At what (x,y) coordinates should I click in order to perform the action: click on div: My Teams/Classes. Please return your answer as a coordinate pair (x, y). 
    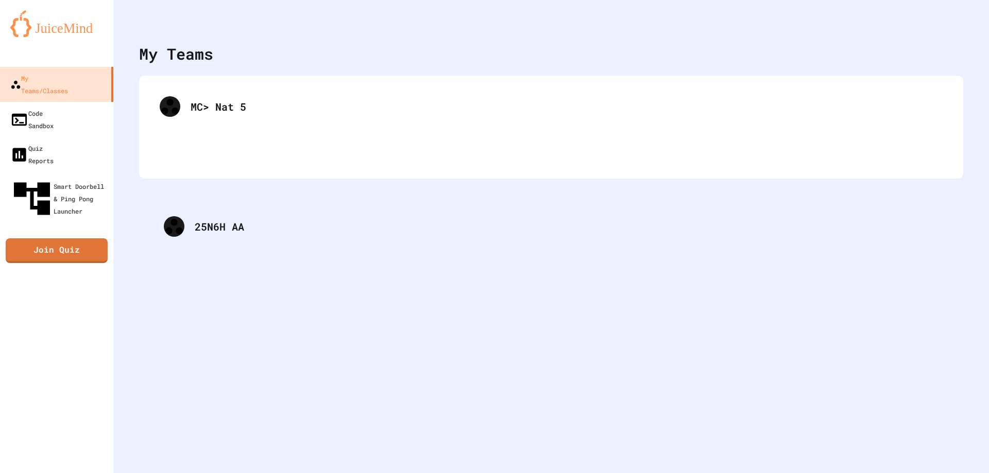
    Looking at the image, I should click on (39, 84).